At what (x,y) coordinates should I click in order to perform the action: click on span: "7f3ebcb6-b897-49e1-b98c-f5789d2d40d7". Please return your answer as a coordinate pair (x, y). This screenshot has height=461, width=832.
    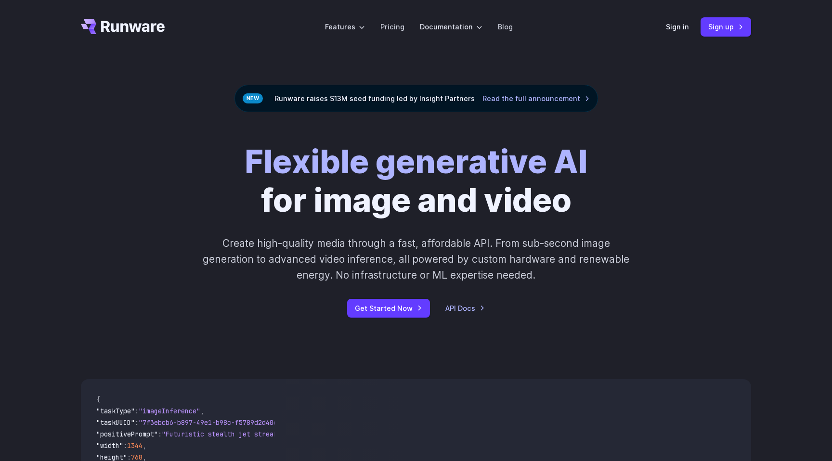
    Looking at the image, I should click on (212, 423).